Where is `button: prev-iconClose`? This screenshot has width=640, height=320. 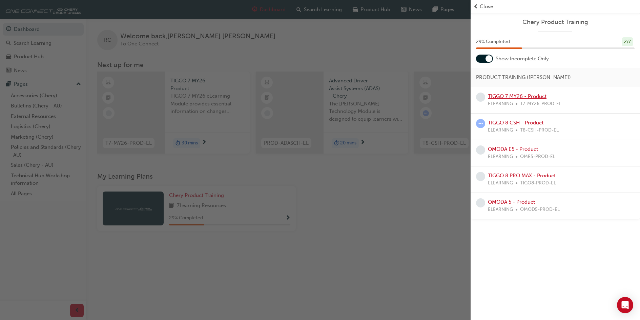 button: prev-iconClose is located at coordinates (555, 6).